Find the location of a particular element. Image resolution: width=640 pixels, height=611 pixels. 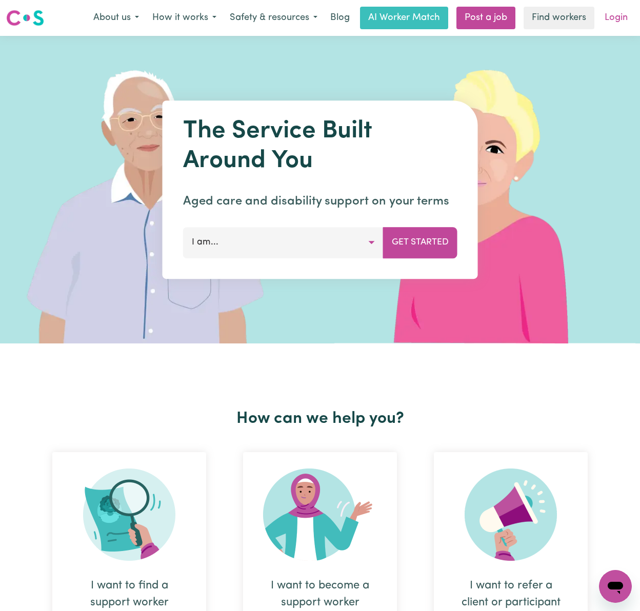

p: Aged care and disability support on your terms is located at coordinates (320, 201).